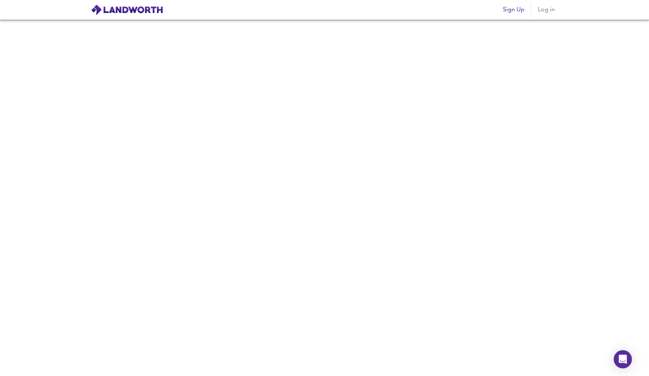 This screenshot has width=649, height=376. Describe the element at coordinates (623, 359) in the screenshot. I see `div: Open Intercom Messenger` at that location.